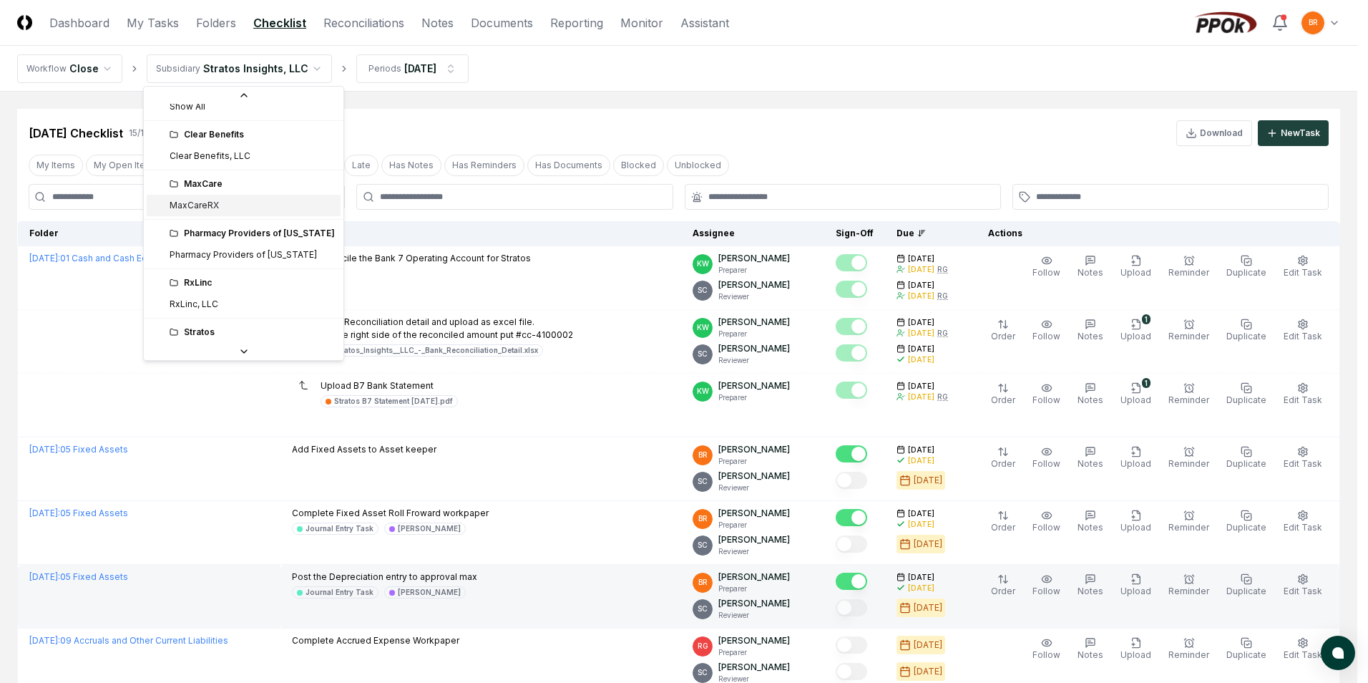 This screenshot has width=1368, height=683. I want to click on div: MaxCare, so click(252, 184).